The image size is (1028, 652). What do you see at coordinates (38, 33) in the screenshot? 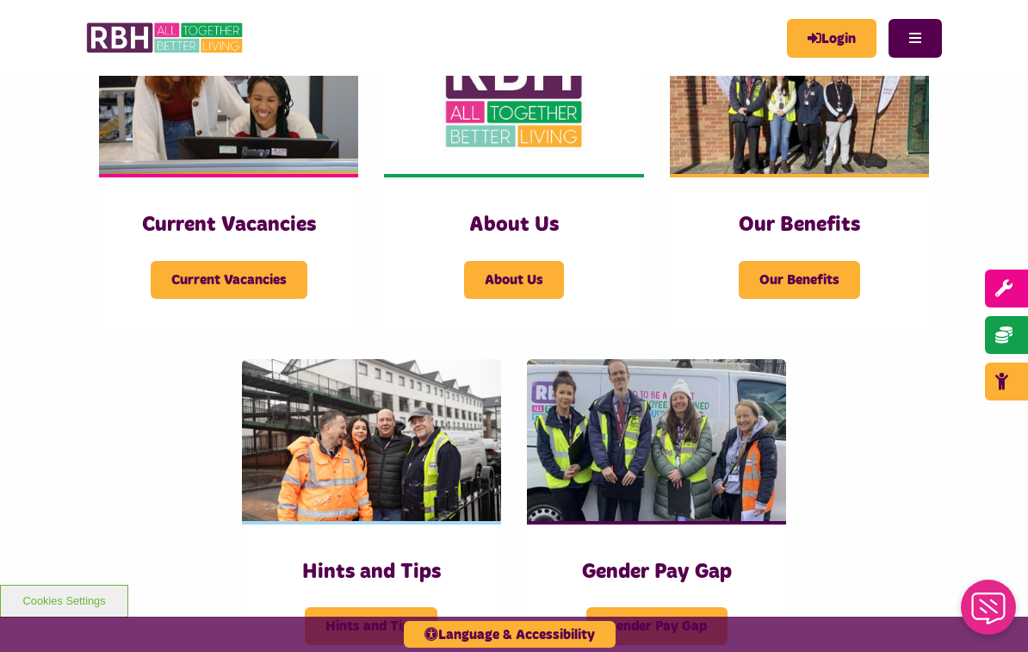
I see `div: Close Web Assistant` at bounding box center [38, 33].